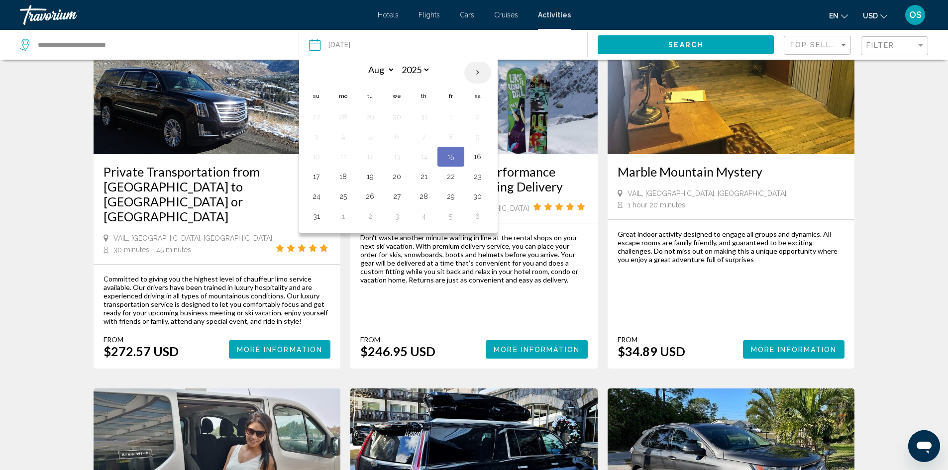 The image size is (948, 470). What do you see at coordinates (424, 157) in the screenshot?
I see `button: Day 14` at bounding box center [424, 157].